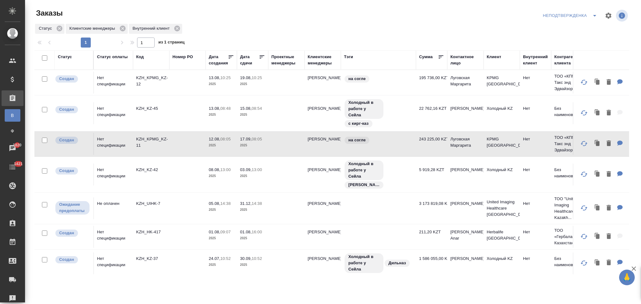  I want to click on p: 12.08,, so click(214, 139).